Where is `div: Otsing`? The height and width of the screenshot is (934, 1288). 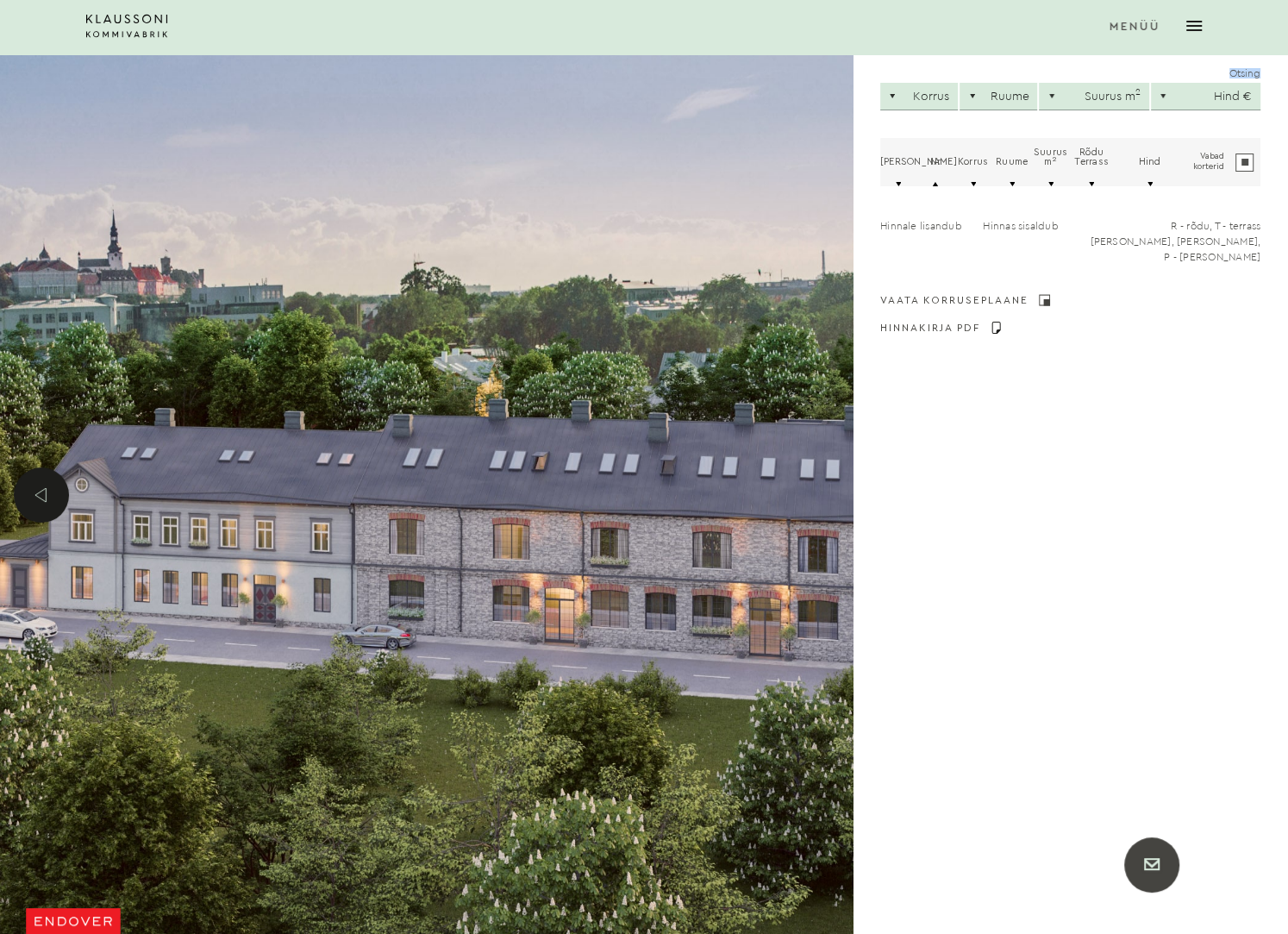 div: Otsing is located at coordinates (1070, 69).